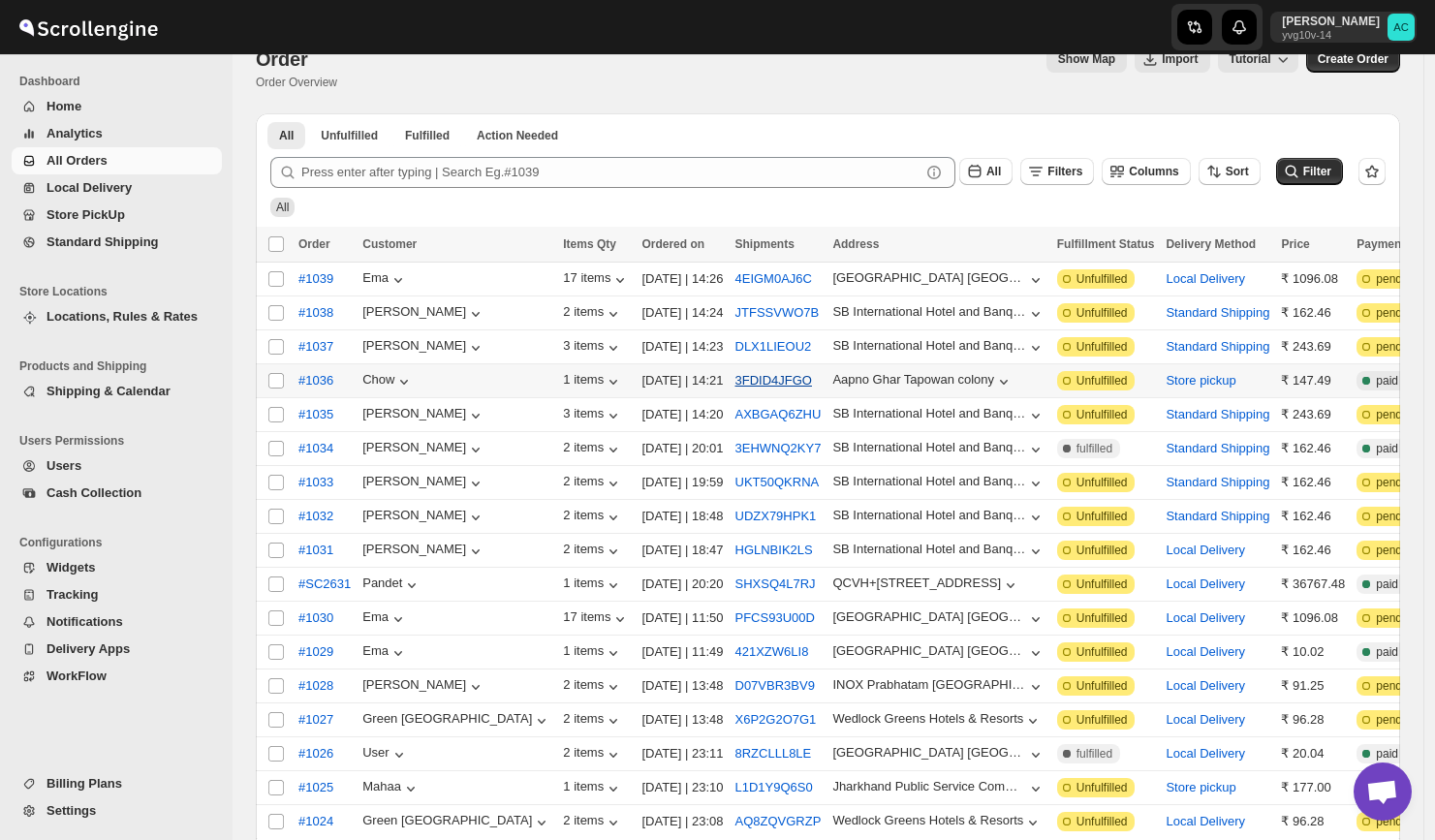  I want to click on span: Columns, so click(1153, 172).